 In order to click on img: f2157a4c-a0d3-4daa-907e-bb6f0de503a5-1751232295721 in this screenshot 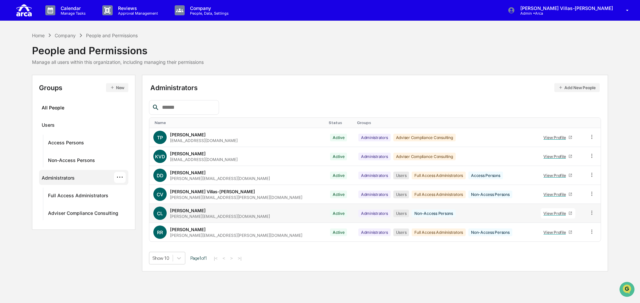, I will do `click(8, 8)`.